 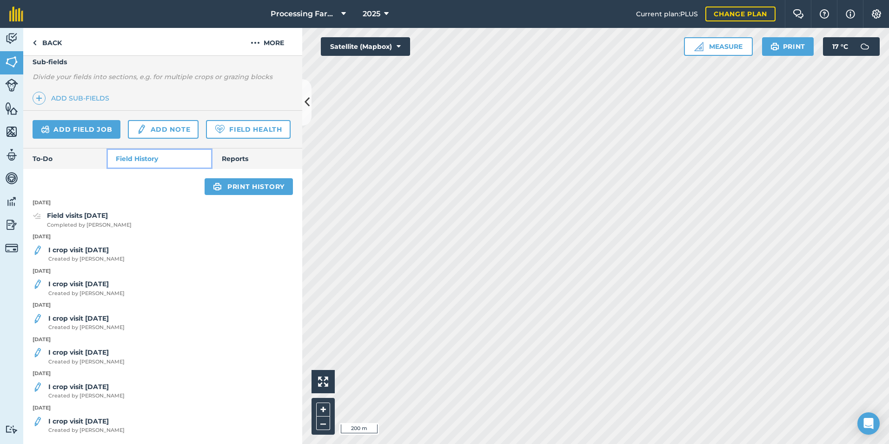 What do you see at coordinates (798, 14) in the screenshot?
I see `img: Two speech bubbles overlapping with the left bubble in the forefront` at bounding box center [798, 14].